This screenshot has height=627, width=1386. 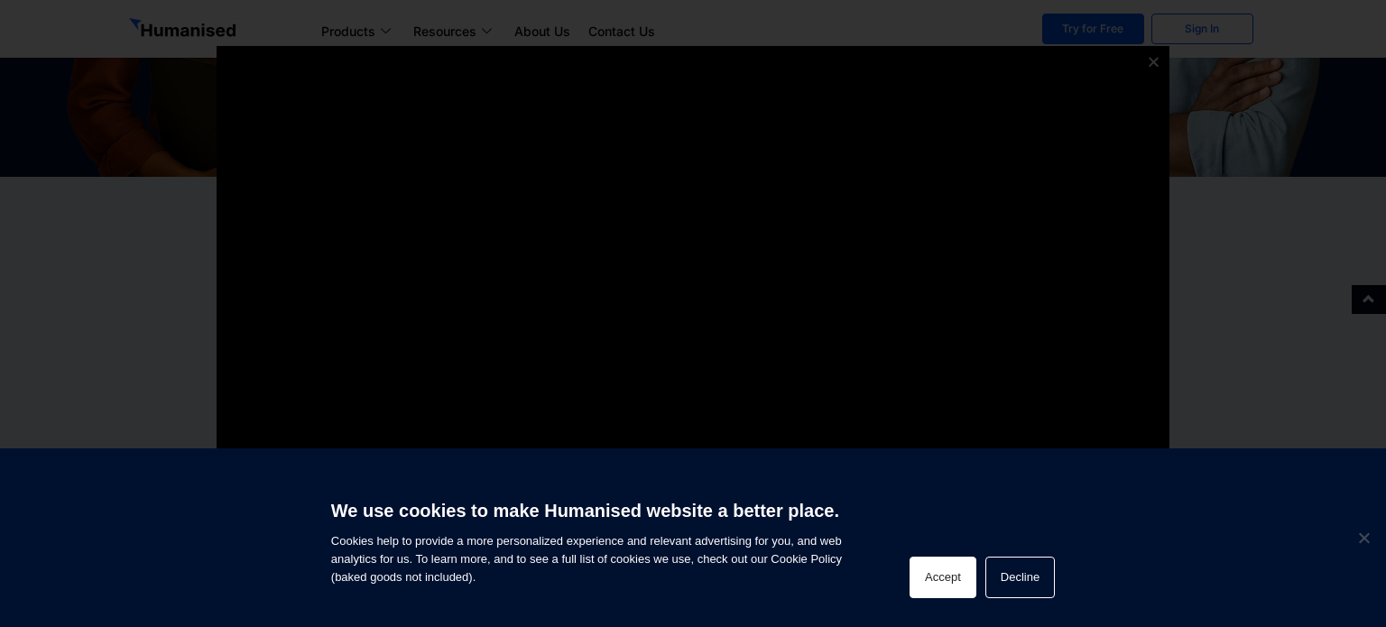 I want to click on span: Cookies help to provide a more personalized experience and relevant advertising for you, and web ..., so click(x=587, y=538).